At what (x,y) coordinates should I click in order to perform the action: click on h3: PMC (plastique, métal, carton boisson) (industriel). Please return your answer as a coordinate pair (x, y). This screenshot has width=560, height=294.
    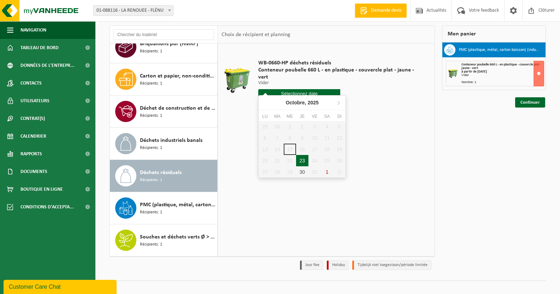
    Looking at the image, I should click on (500, 50).